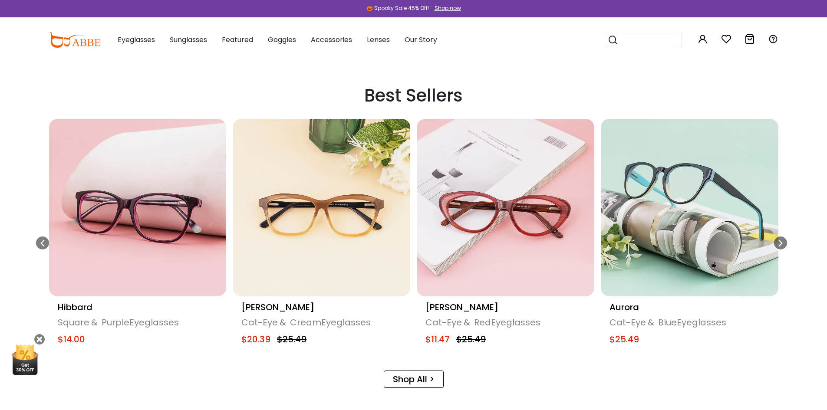 This screenshot has width=827, height=410. Describe the element at coordinates (690, 323) in the screenshot. I see `div: Cat-Eye Blue Eyeglasses` at that location.